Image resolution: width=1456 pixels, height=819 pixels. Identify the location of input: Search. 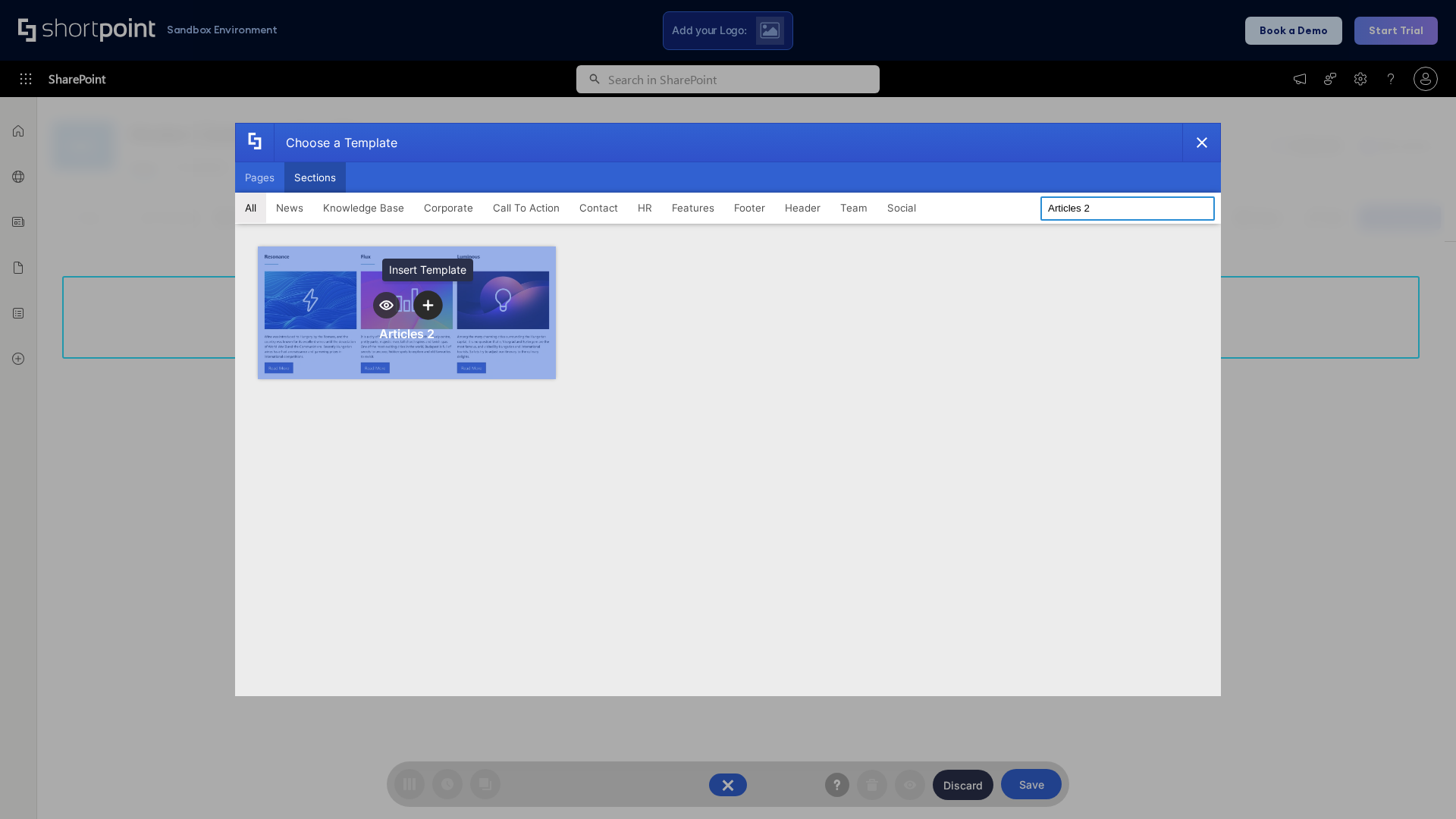
(1128, 209).